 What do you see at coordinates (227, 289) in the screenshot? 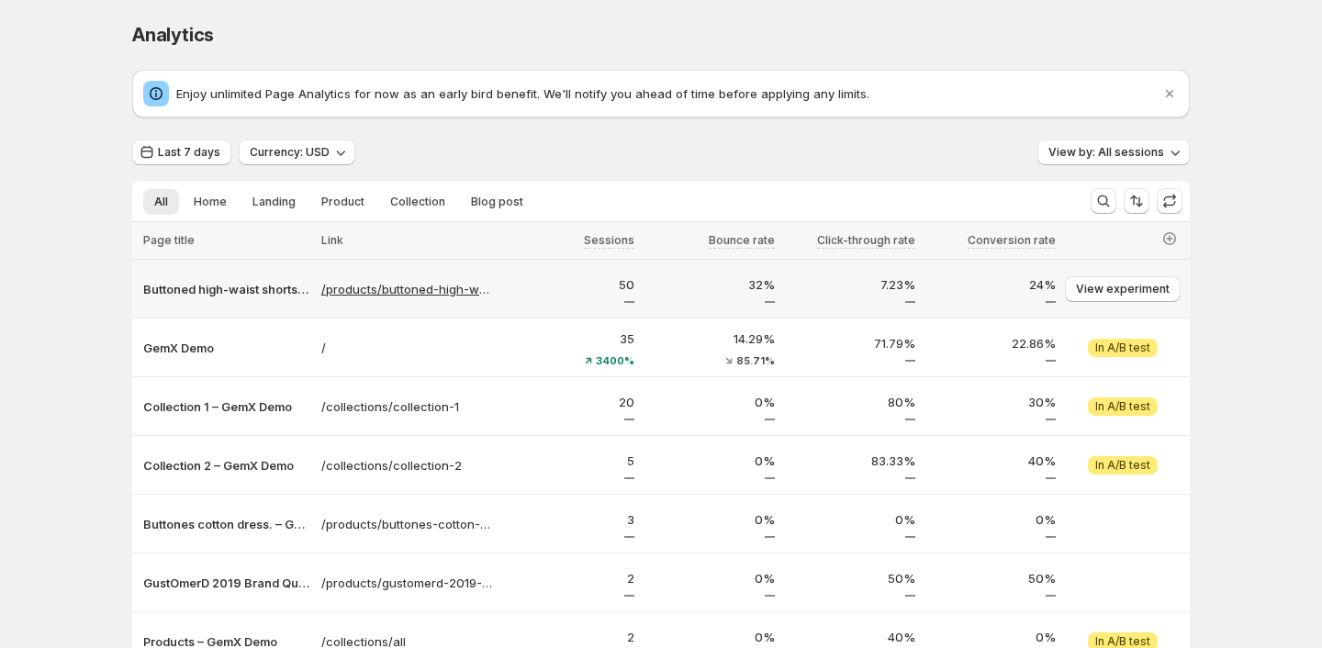
I see `p: Buttoned high-waist shorts test – GemX Demo` at bounding box center [227, 289].